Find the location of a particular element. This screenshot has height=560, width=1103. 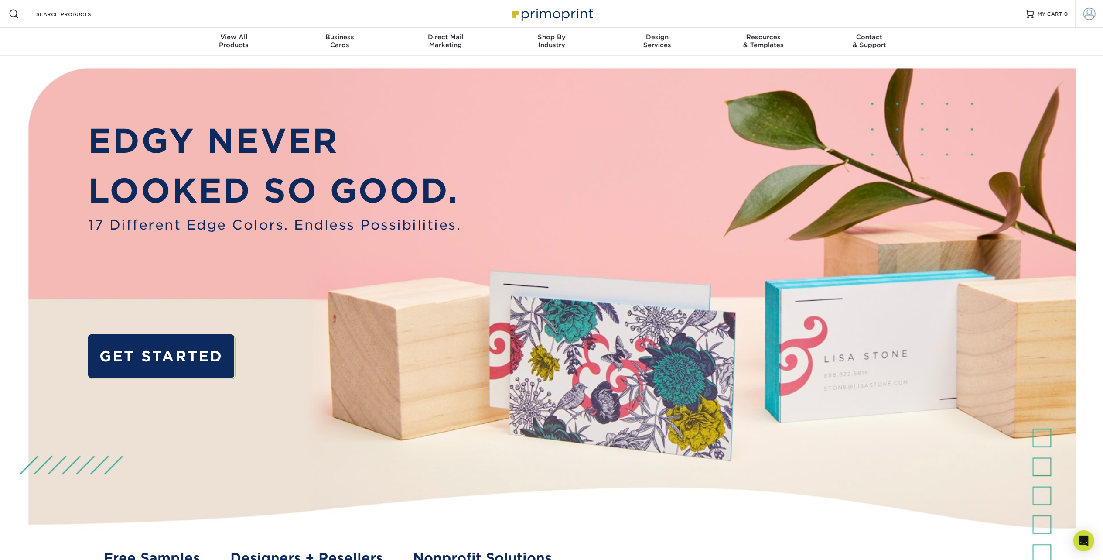

span: Direct Mail is located at coordinates (445, 37).